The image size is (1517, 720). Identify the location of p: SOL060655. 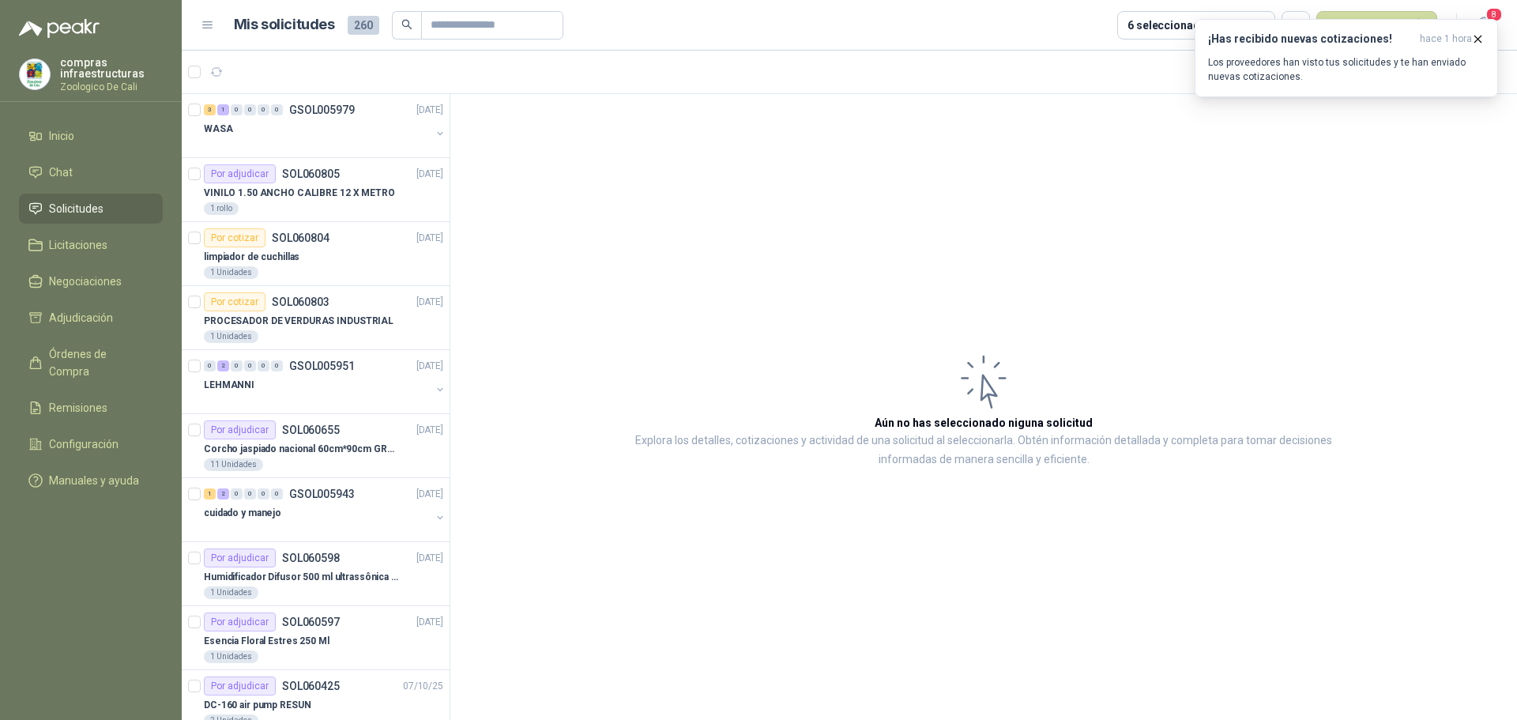
(311, 430).